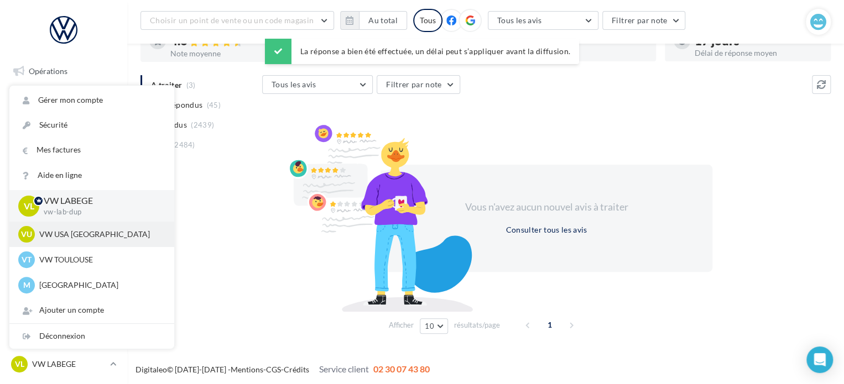  I want to click on a: Campagnes, so click(64, 155).